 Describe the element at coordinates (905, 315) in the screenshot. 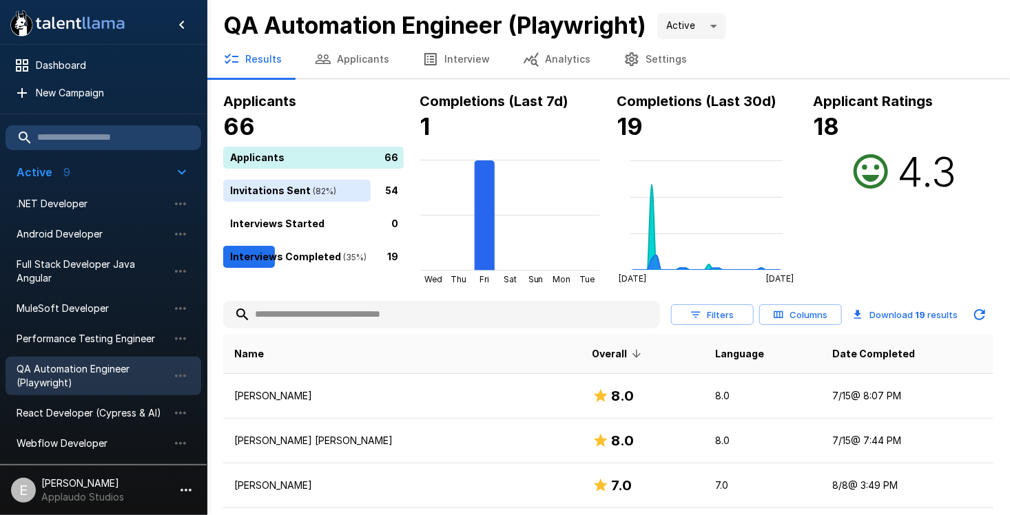

I see `button: Download 19 results` at that location.